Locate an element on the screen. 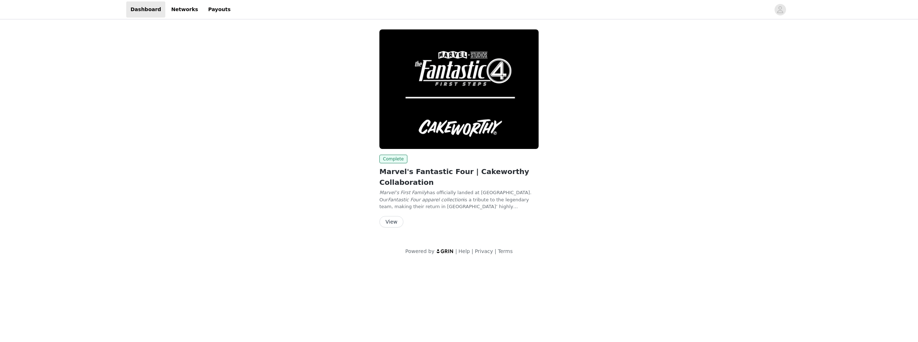  button: View is located at coordinates (391, 222).